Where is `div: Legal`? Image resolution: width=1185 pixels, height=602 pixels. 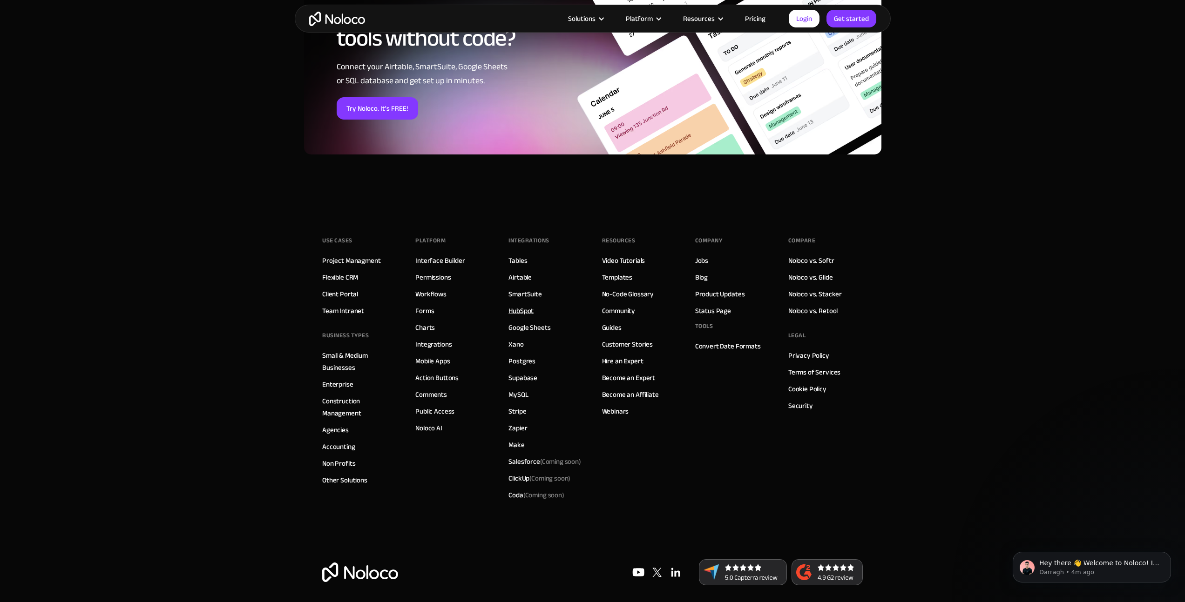
div: Legal is located at coordinates (797, 336).